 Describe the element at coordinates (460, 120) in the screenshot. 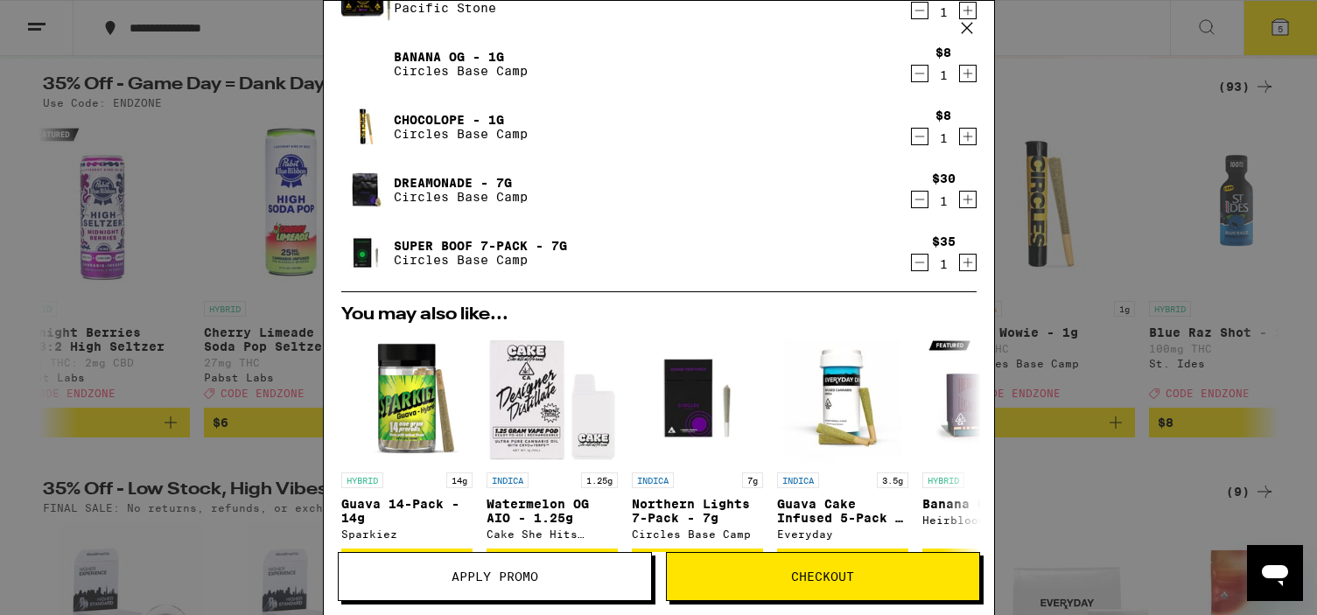

I see `a: Chocolope - 1g` at that location.